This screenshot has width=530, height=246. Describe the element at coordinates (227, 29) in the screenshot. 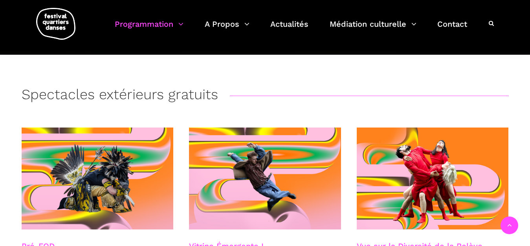

I see `a: A Propos` at that location.